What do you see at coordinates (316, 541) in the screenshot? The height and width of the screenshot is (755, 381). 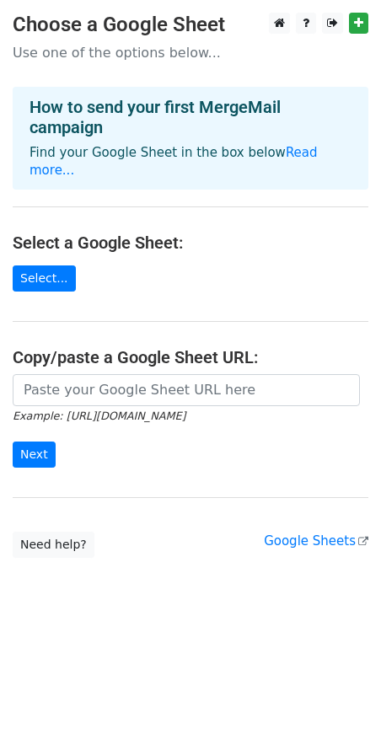 I see `a: Google Sheets` at bounding box center [316, 541].